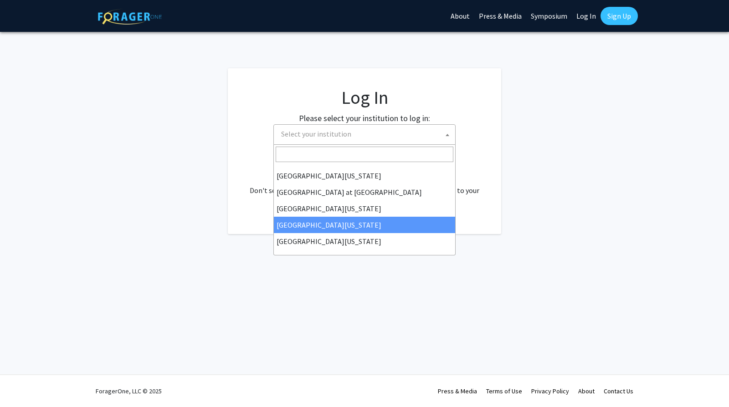 This screenshot has height=407, width=729. What do you see at coordinates (504, 392) in the screenshot?
I see `a: Terms of Use` at bounding box center [504, 392].